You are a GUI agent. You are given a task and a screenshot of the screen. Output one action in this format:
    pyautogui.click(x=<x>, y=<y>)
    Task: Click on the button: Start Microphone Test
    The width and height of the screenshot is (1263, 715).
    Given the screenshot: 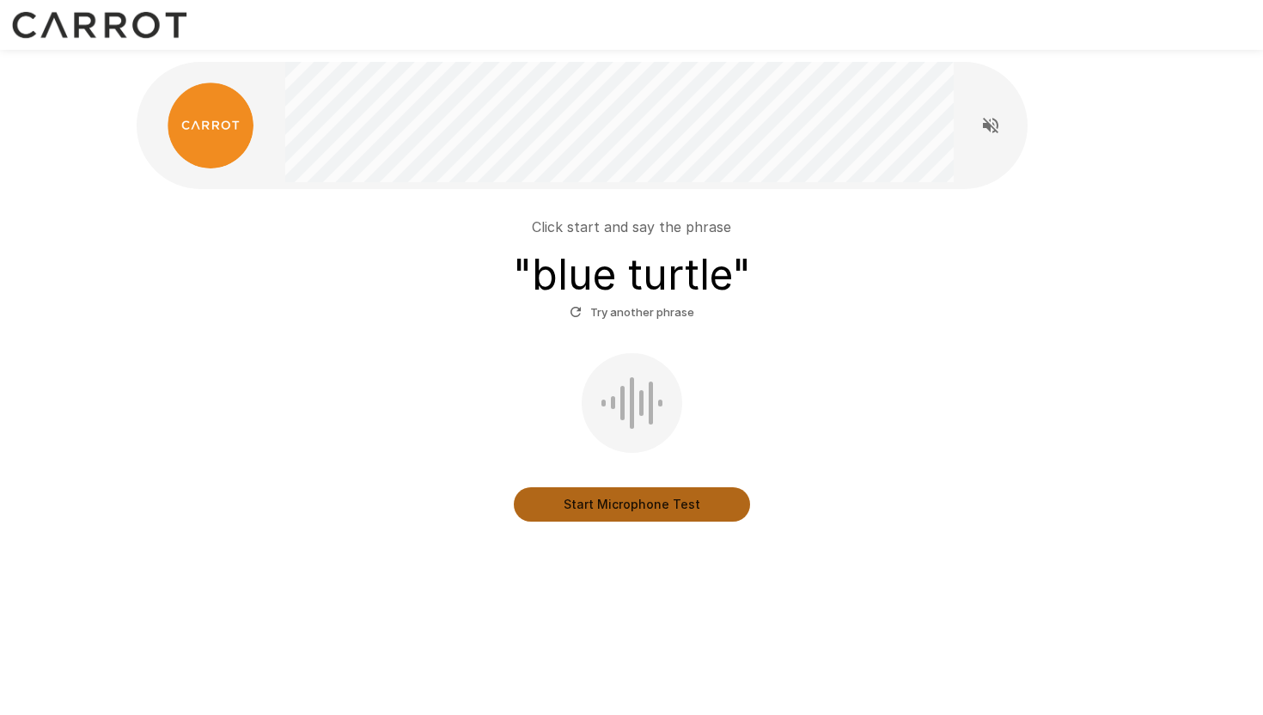 What is the action you would take?
    pyautogui.click(x=632, y=504)
    